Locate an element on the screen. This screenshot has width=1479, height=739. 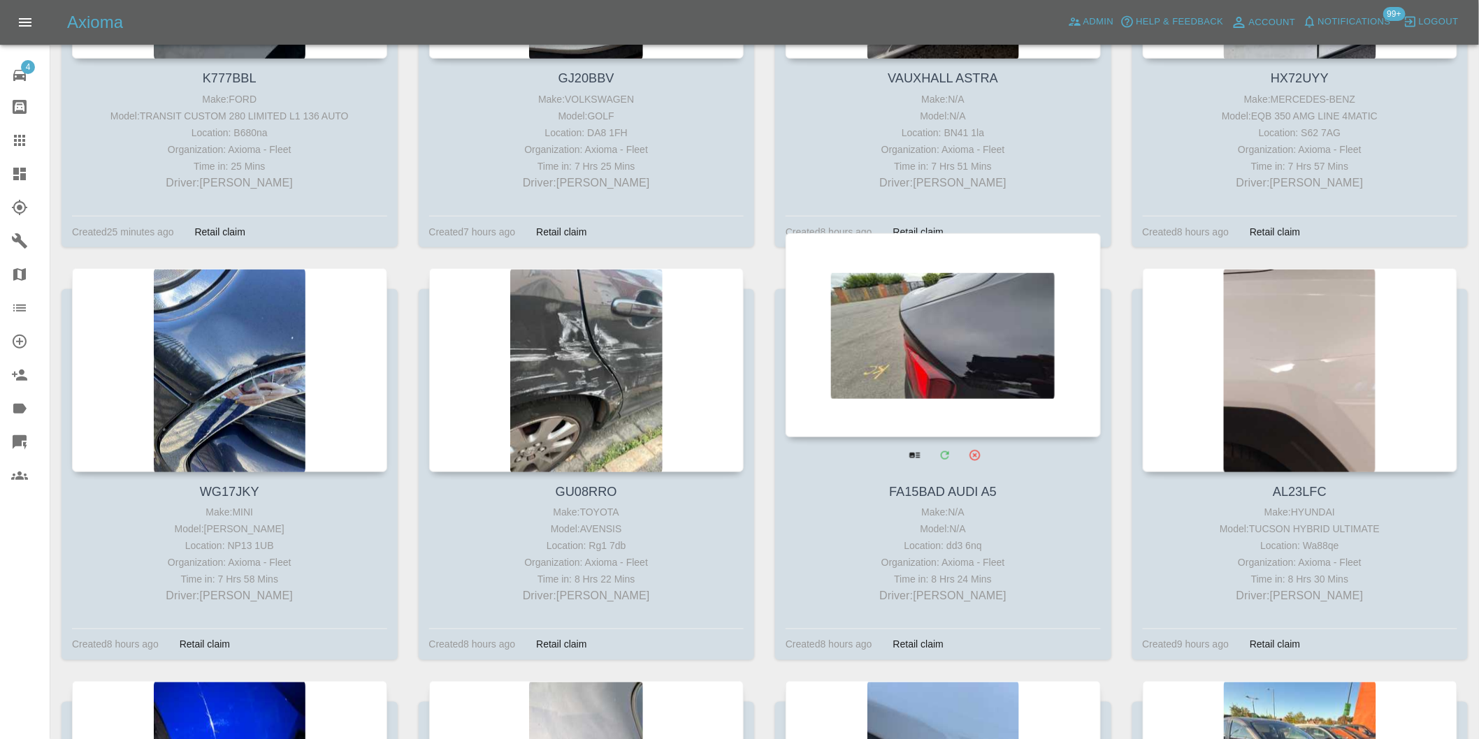
div: Make: TOYOTA is located at coordinates (586, 512).